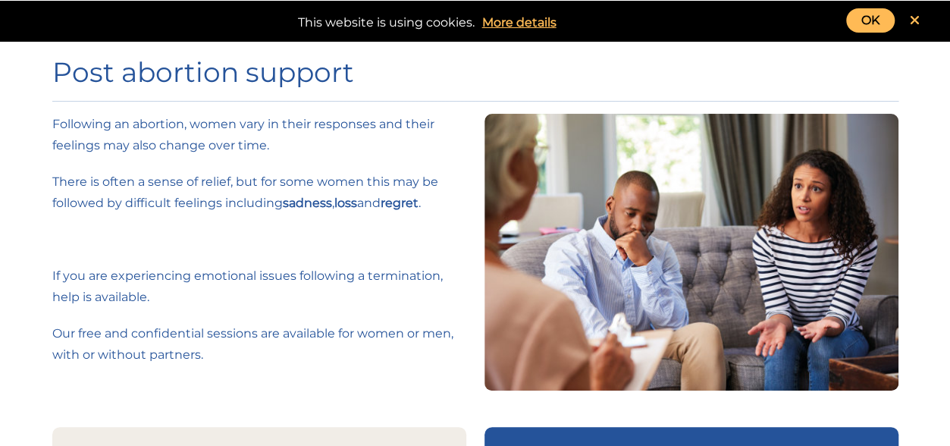 This screenshot has height=446, width=950. What do you see at coordinates (399, 202) in the screenshot?
I see `strong: regret` at bounding box center [399, 202].